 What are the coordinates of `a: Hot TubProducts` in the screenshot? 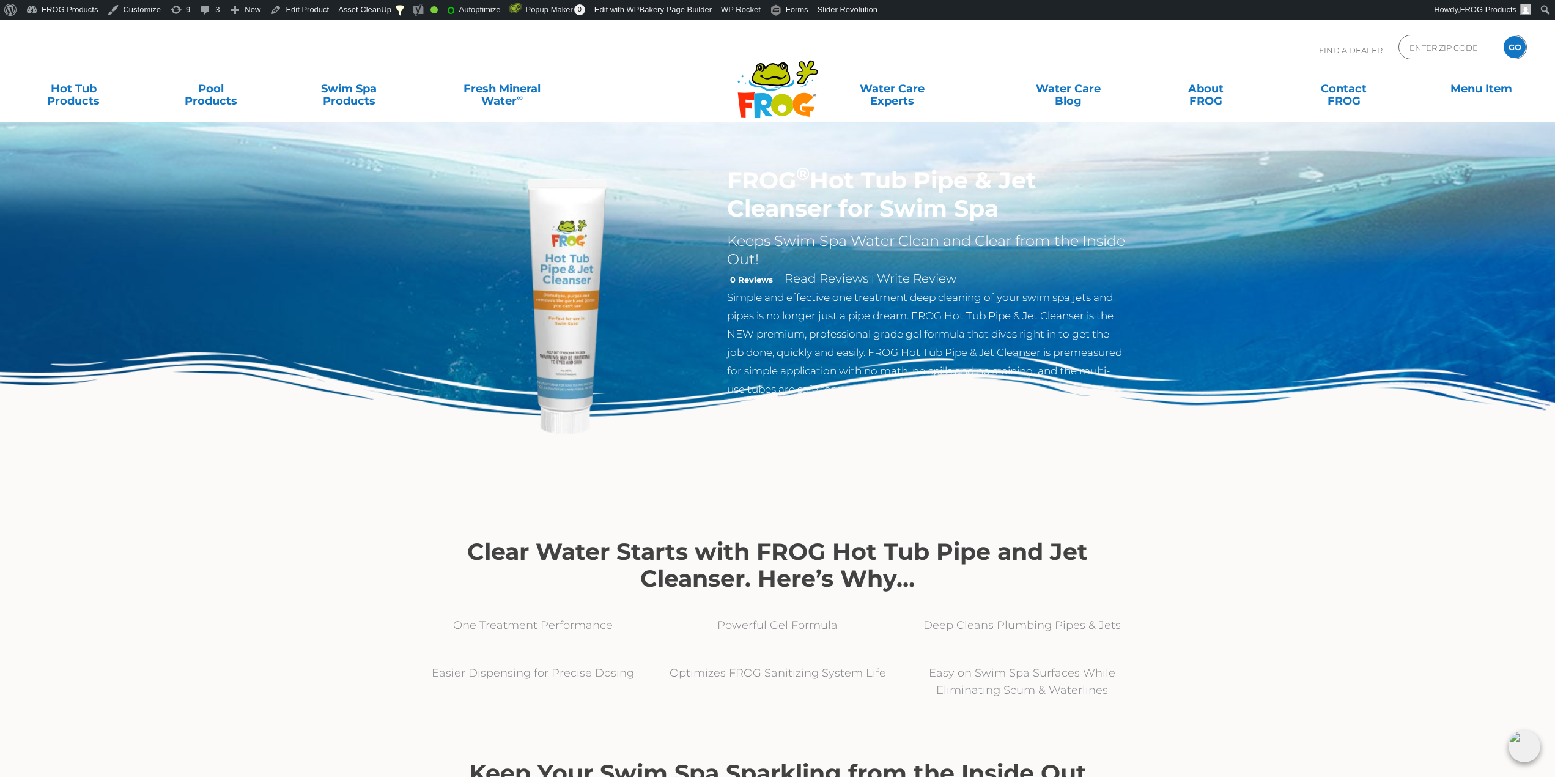 It's located at (73, 89).